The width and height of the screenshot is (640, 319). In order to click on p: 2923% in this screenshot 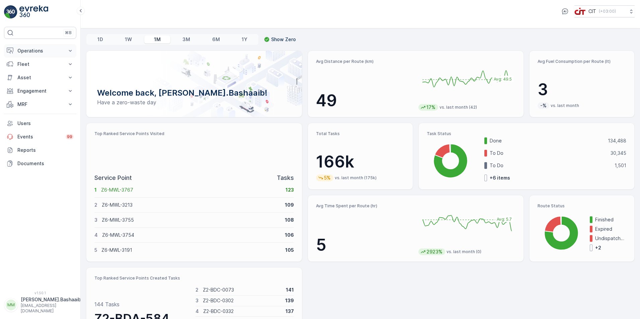, I will do `click(435, 252)`.